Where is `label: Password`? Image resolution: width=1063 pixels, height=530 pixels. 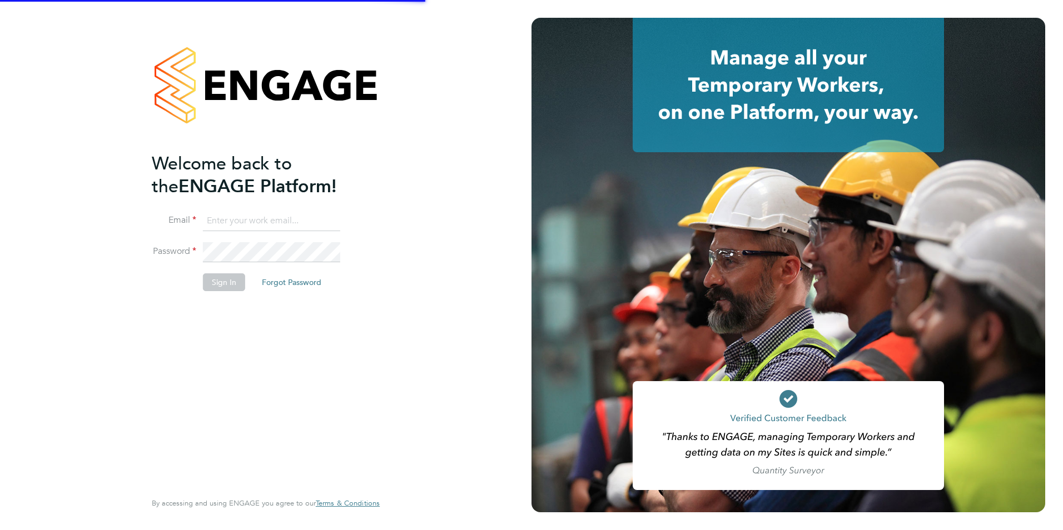
label: Password is located at coordinates (174, 251).